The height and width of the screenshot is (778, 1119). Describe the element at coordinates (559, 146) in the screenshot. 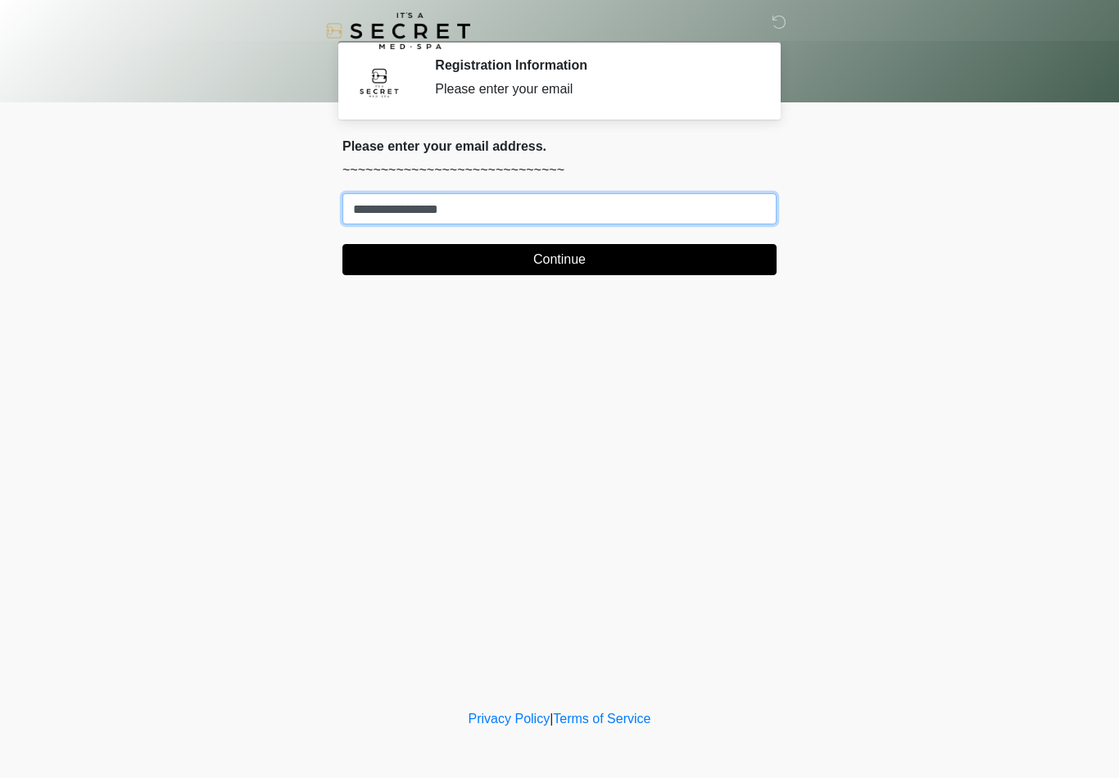

I see `h2: Please enter your email address.` at that location.